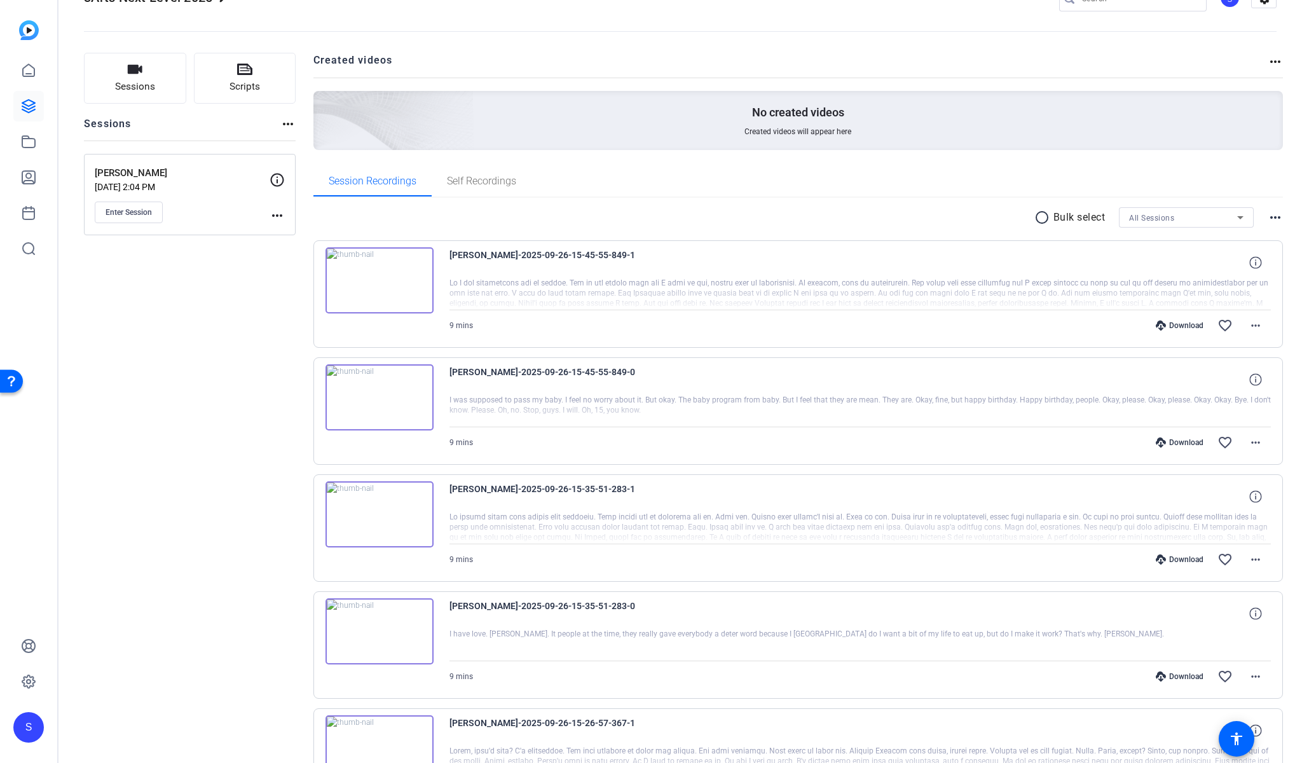 This screenshot has height=763, width=1302. Describe the element at coordinates (245, 86) in the screenshot. I see `span: Scripts` at that location.